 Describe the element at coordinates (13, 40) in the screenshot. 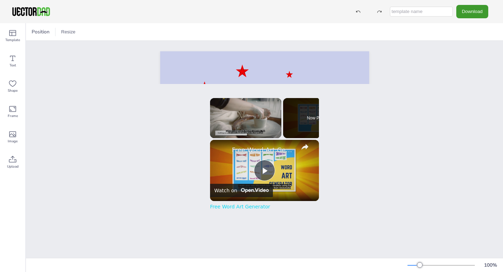

I see `span: Template` at that location.